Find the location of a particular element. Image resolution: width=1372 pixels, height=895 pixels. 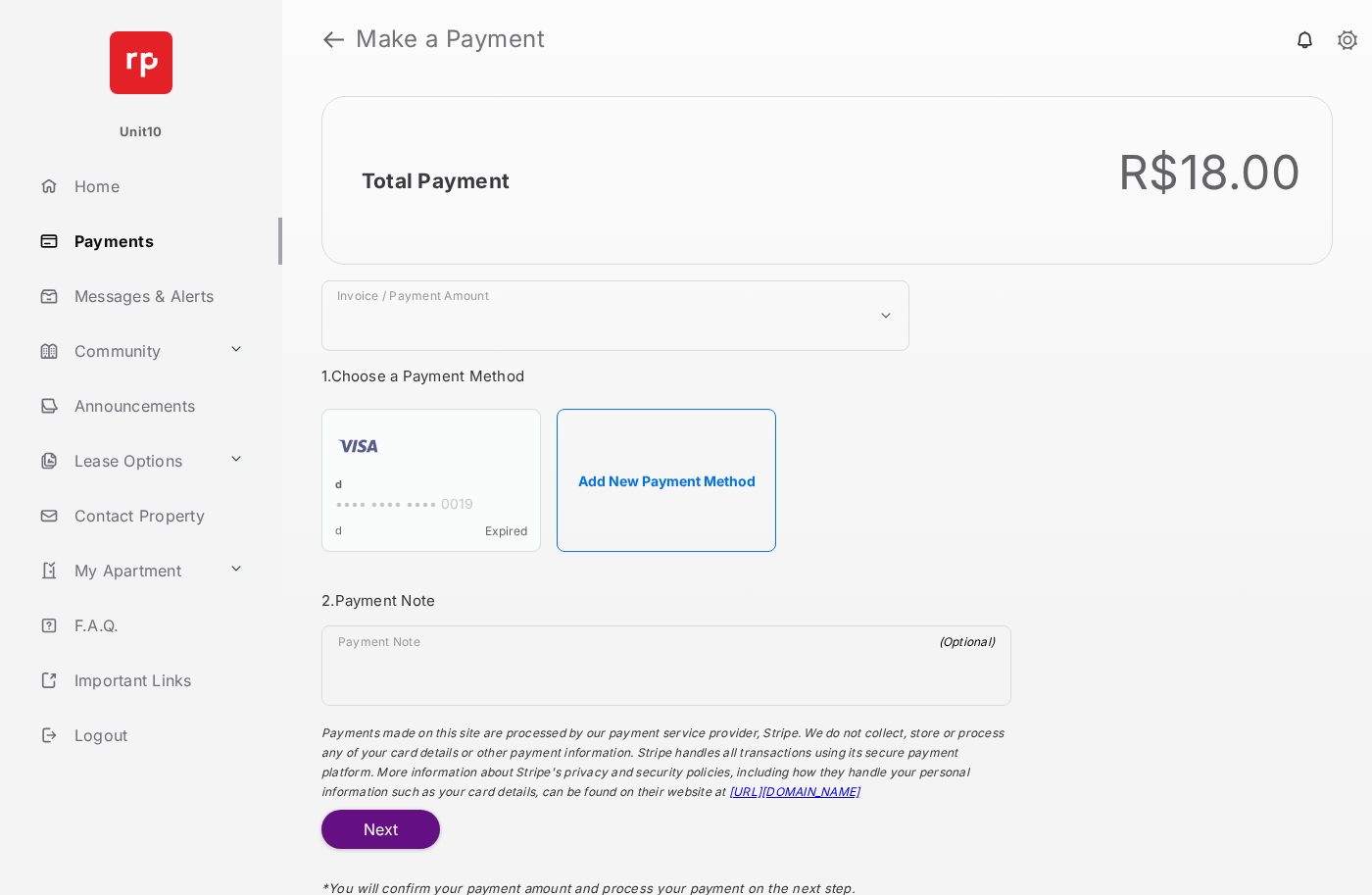

a: F.A.Q. is located at coordinates (156, 625).